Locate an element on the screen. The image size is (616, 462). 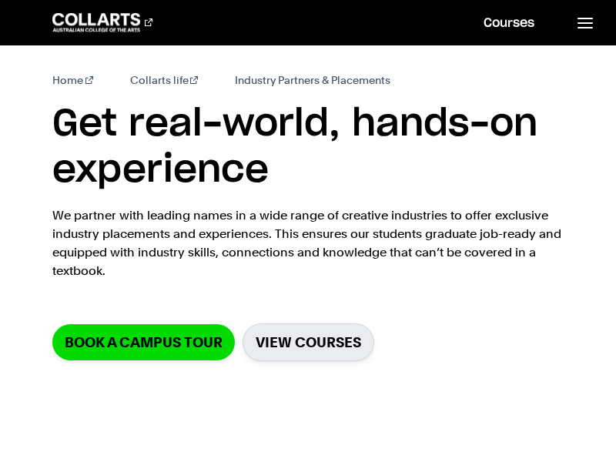
a: View Courses is located at coordinates (308, 342).